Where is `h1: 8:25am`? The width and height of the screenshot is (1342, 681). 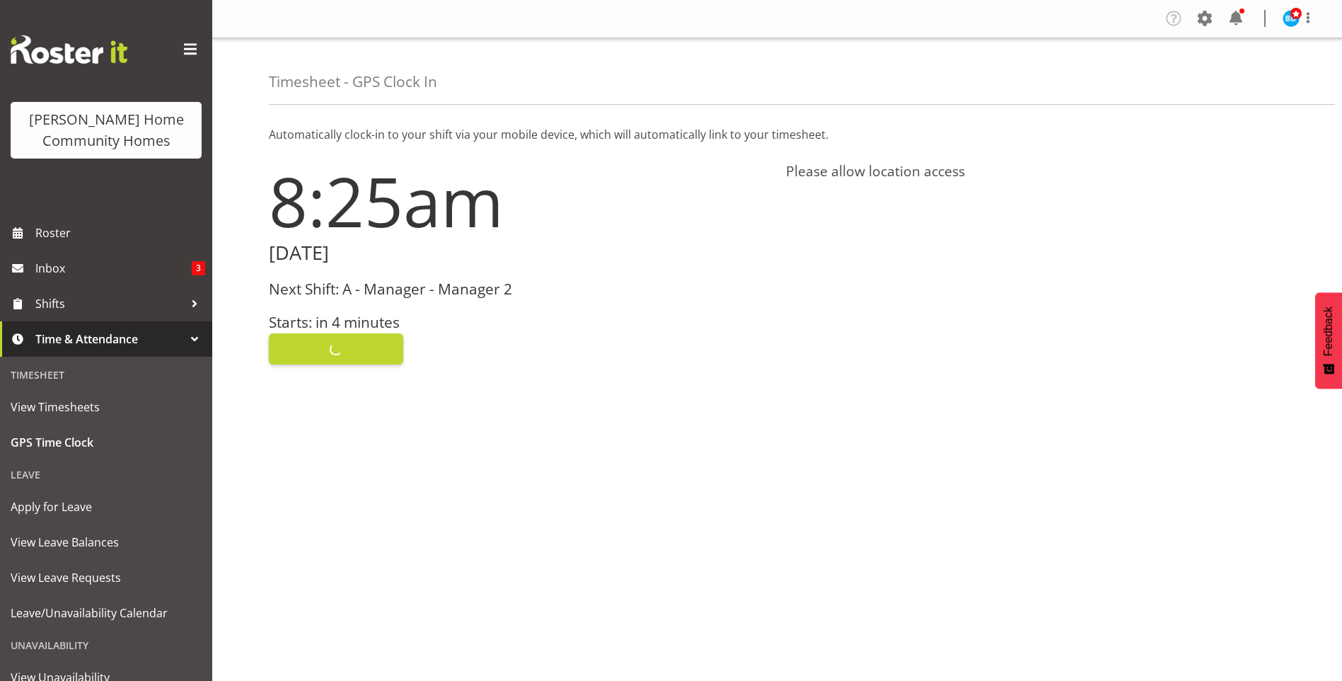
h1: 8:25am is located at coordinates (519, 201).